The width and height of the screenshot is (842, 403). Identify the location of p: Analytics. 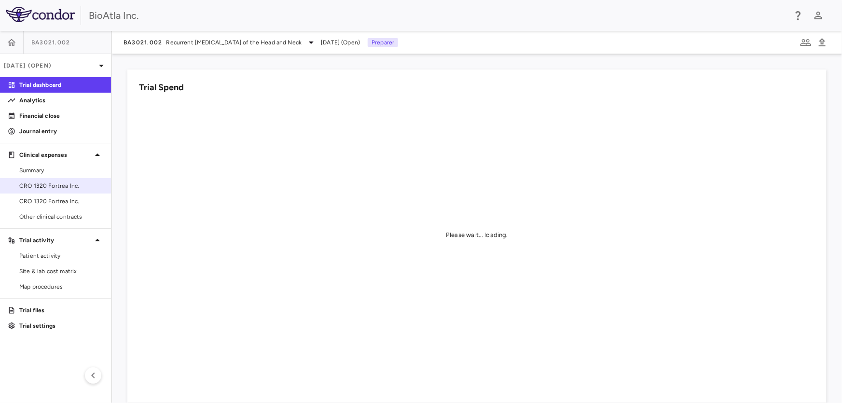
(61, 100).